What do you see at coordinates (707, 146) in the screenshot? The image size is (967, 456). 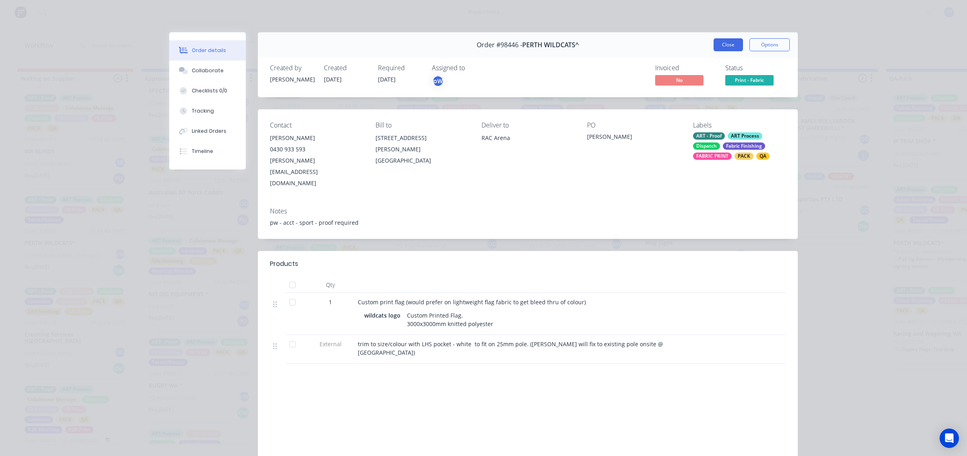 I see `div: Dispatch` at bounding box center [707, 146].